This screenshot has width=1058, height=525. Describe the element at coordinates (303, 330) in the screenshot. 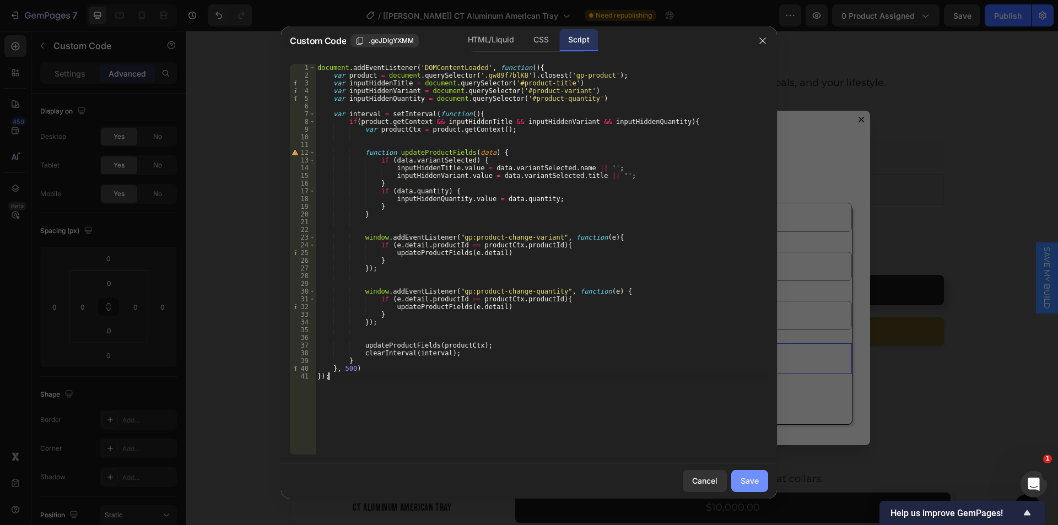

I see `div: 35` at that location.